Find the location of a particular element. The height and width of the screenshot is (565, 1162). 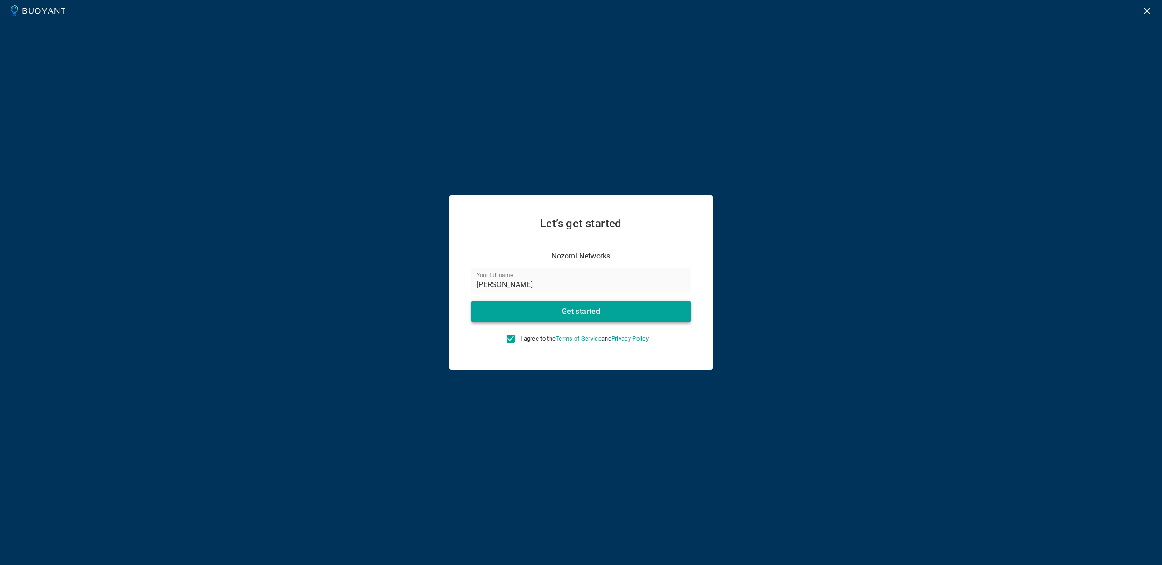

button: Get started is located at coordinates (581, 312).